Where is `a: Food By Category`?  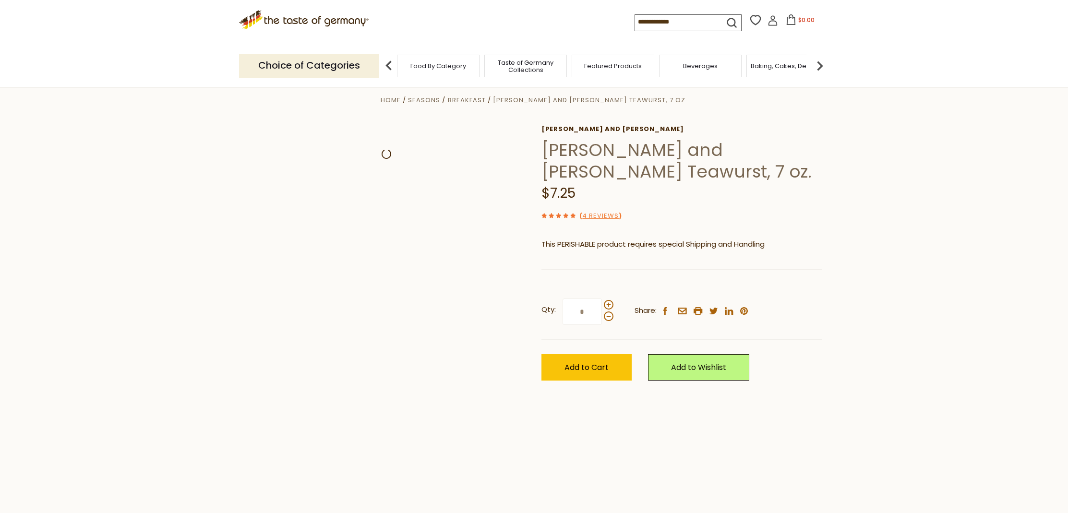 a: Food By Category is located at coordinates (438, 66).